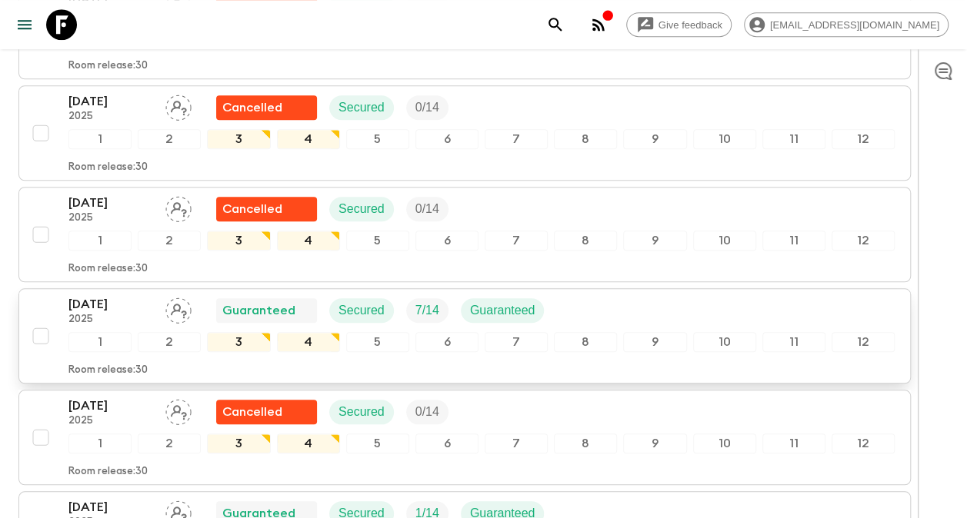 The height and width of the screenshot is (518, 967). I want to click on button: menu, so click(25, 25).